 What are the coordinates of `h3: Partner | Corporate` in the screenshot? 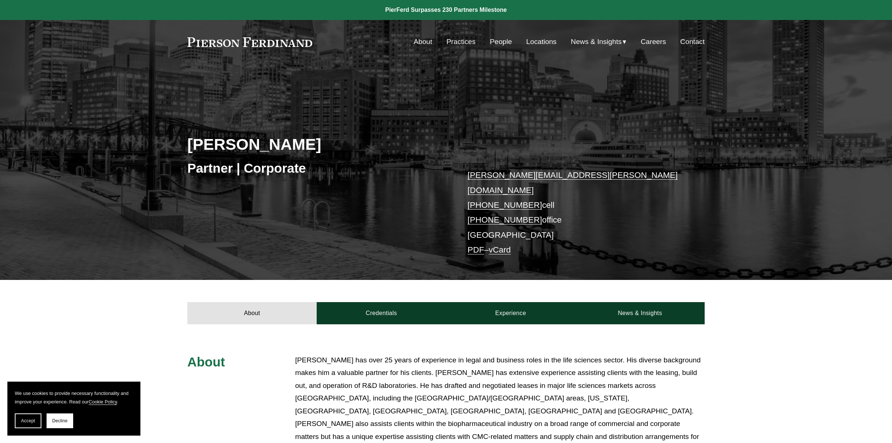 It's located at (317, 168).